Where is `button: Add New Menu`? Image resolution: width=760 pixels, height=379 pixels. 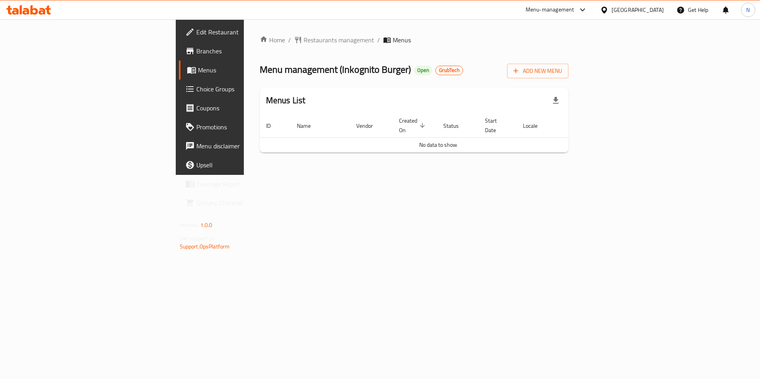 button: Add New Menu is located at coordinates (538, 71).